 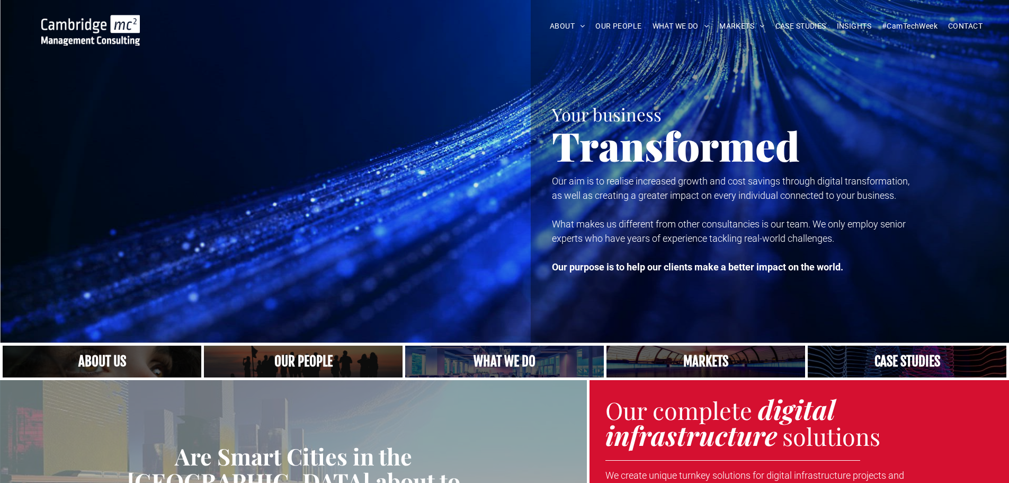 I want to click on span: Our aim is to realise increased growth and cost savings through digital transformation, as well a..., so click(x=731, y=188).